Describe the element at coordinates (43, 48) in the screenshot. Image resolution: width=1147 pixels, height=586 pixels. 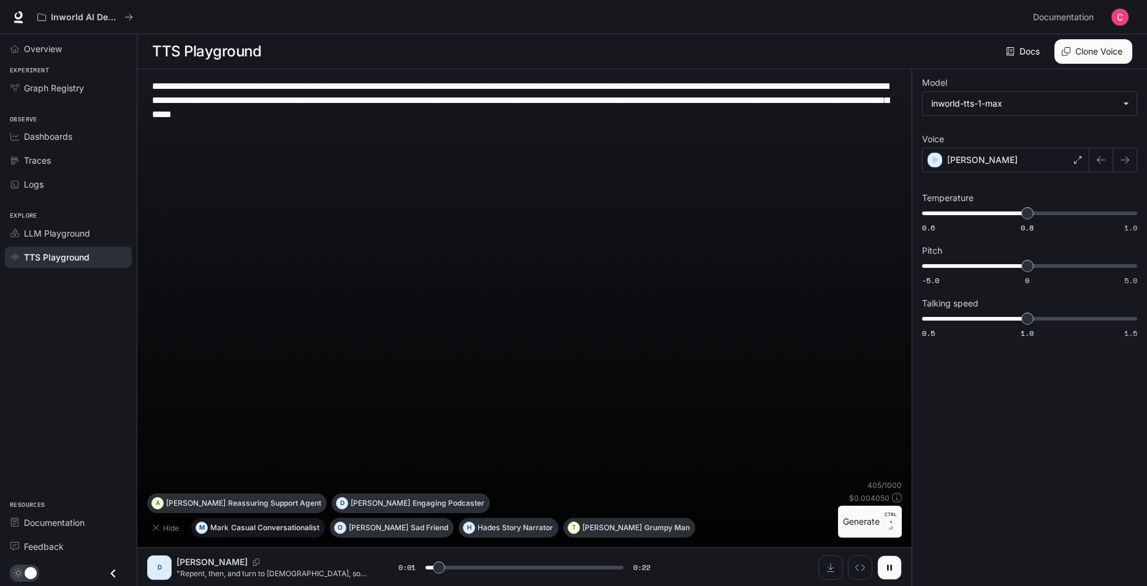
I see `span: Overview` at that location.